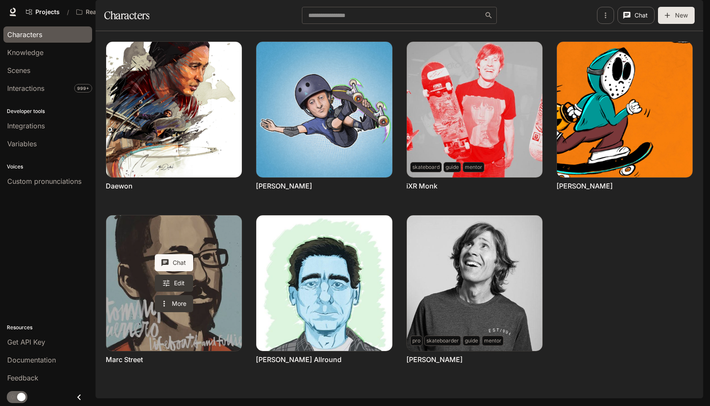  What do you see at coordinates (421, 186) in the screenshot?
I see `a: iXR Monk` at bounding box center [421, 186].